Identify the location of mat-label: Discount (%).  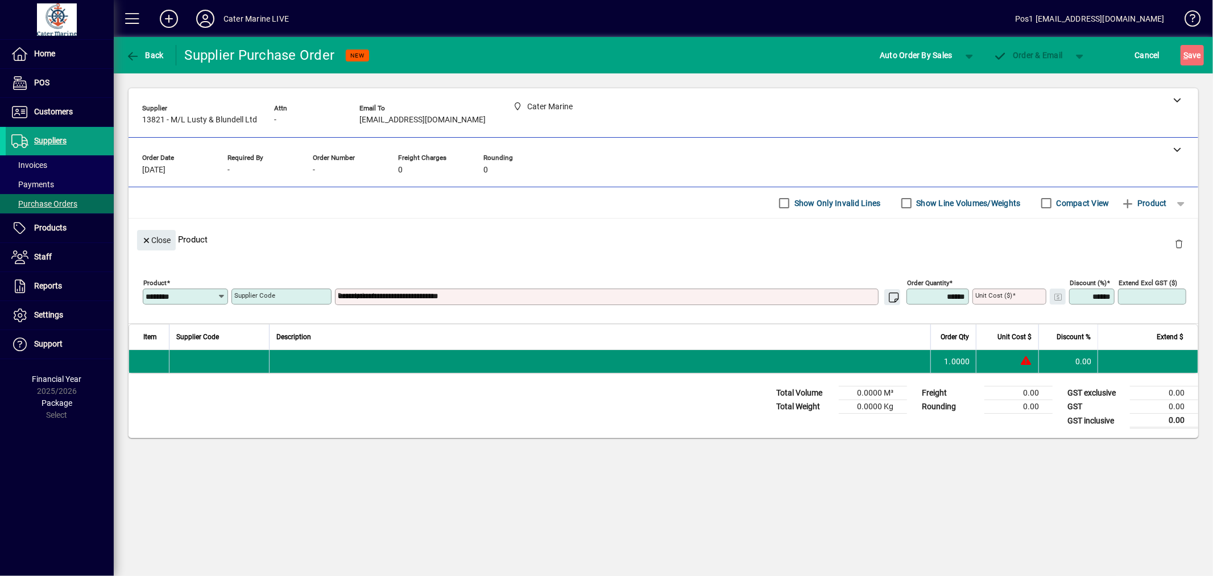
(1088, 283).